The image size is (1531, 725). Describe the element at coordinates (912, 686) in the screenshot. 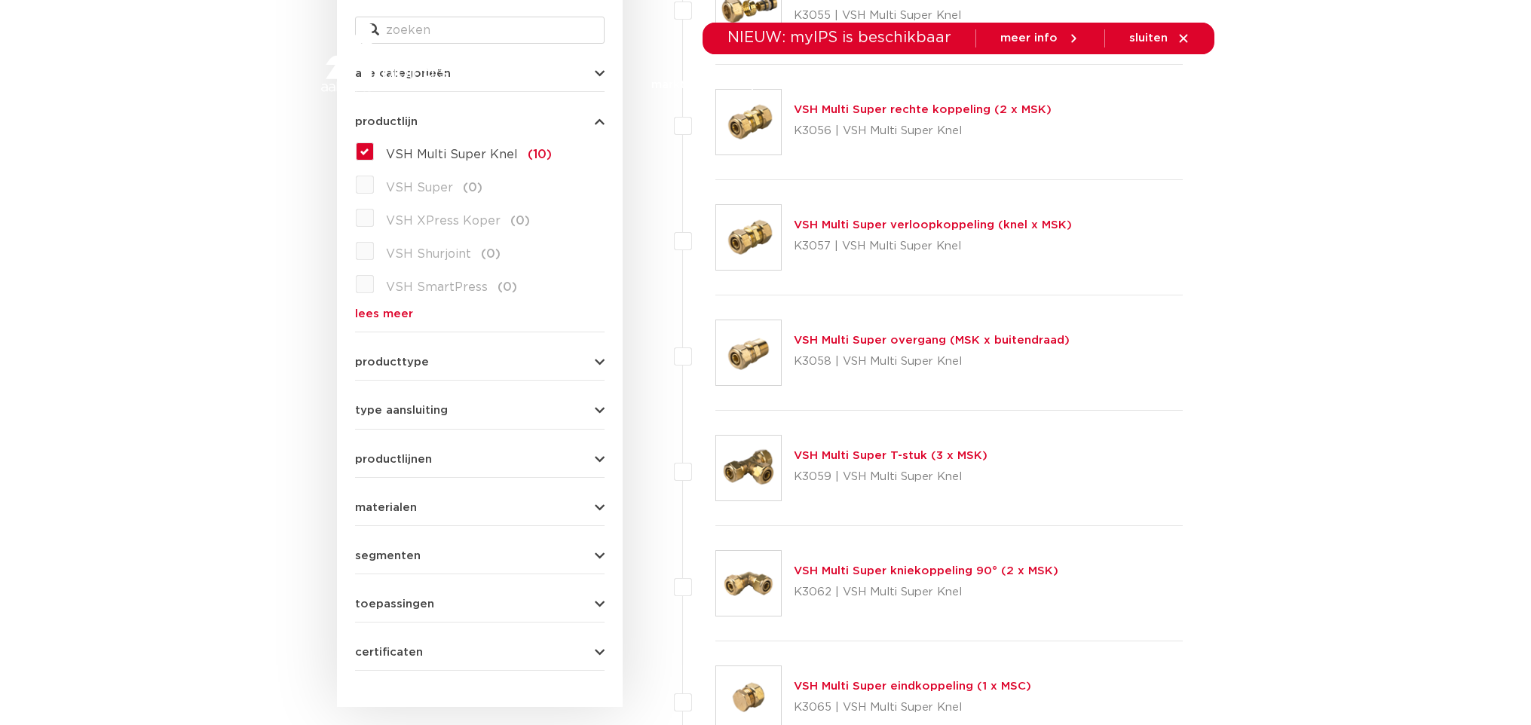

I see `a: VSH Multi Super eindkoppeling (1 x MSC)` at that location.